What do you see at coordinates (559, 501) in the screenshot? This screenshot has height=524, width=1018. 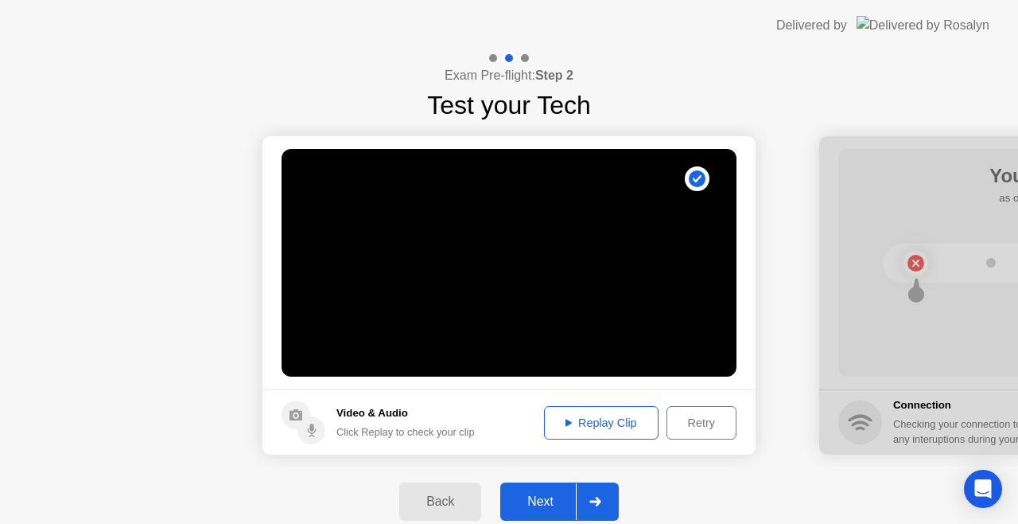 I see `button: Next` at bounding box center [559, 501].